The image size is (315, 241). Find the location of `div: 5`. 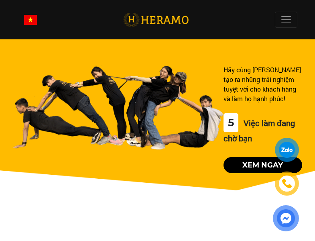

div: 5 is located at coordinates (231, 123).